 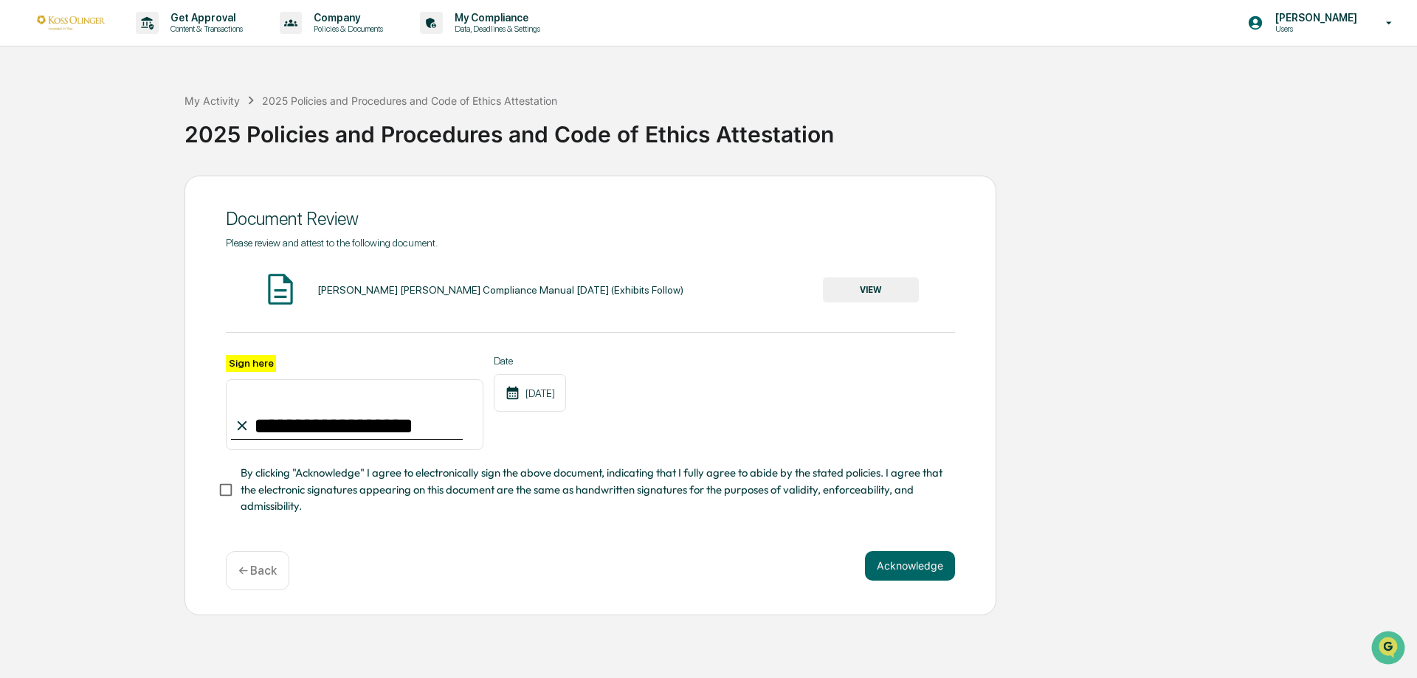 I want to click on p: Users, so click(x=1314, y=29).